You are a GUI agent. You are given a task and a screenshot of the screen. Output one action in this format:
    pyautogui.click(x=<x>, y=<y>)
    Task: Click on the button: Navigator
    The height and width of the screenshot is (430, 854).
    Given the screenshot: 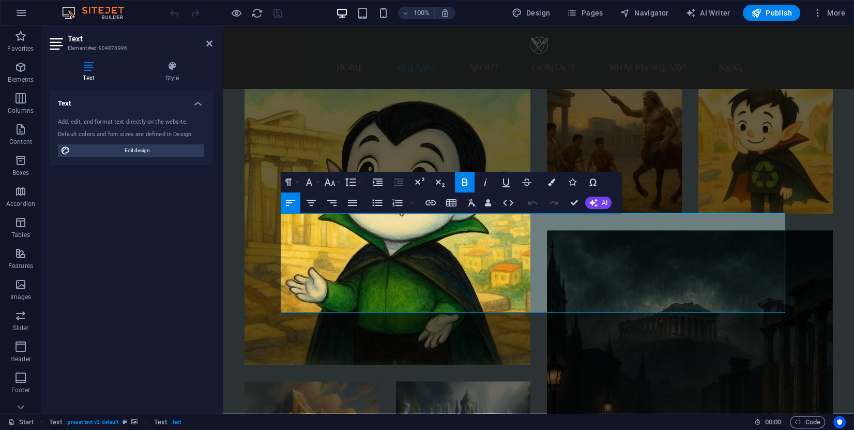 What is the action you would take?
    pyautogui.click(x=644, y=13)
    